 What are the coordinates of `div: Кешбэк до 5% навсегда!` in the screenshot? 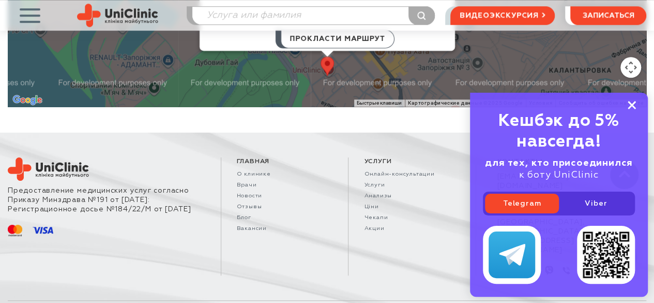 It's located at (559, 131).